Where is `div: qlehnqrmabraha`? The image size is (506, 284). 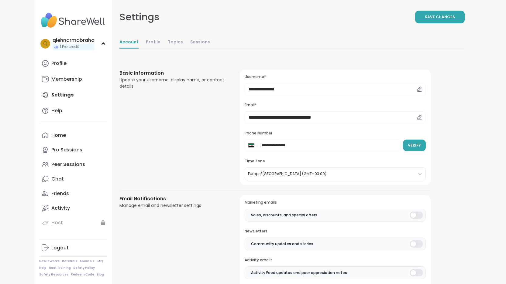 div: qlehnqrmabraha is located at coordinates (74, 40).